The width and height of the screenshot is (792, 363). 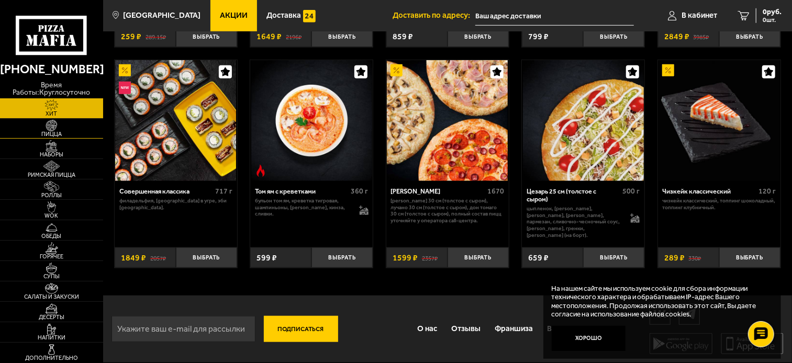 I want to click on div: Совершенная классика, so click(x=166, y=191).